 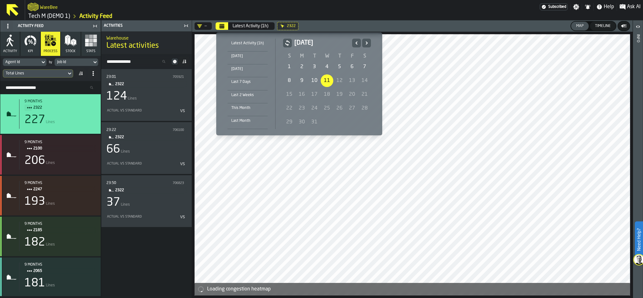 I want to click on div: Monday, December 16, 2024, so click(x=302, y=94).